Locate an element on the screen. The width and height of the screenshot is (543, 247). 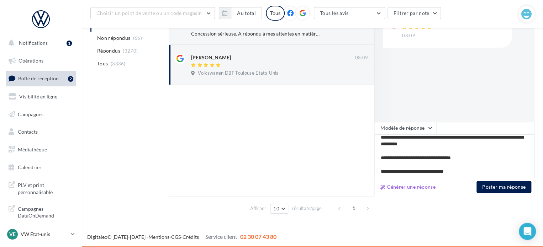
span: Service client is located at coordinates (221, 236).